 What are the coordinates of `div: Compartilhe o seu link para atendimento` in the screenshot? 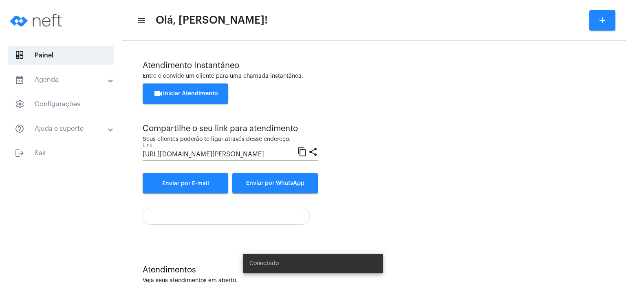 It's located at (230, 129).